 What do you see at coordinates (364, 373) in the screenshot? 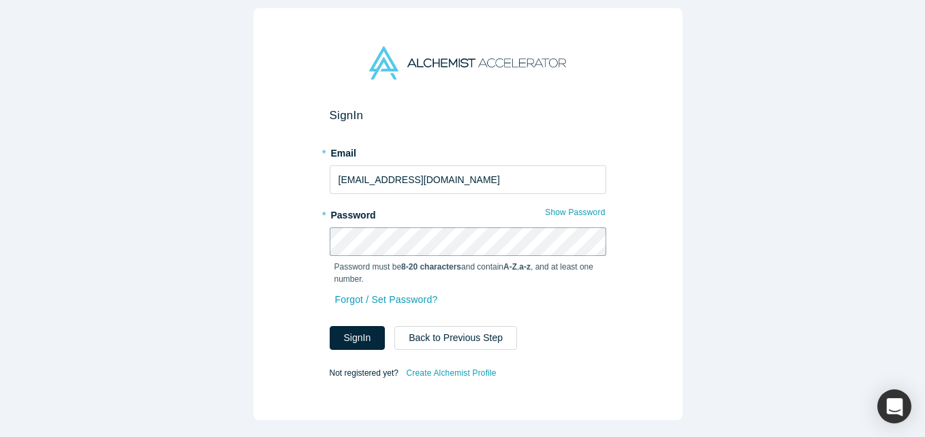
I see `span: Not registered yet?` at bounding box center [364, 373].